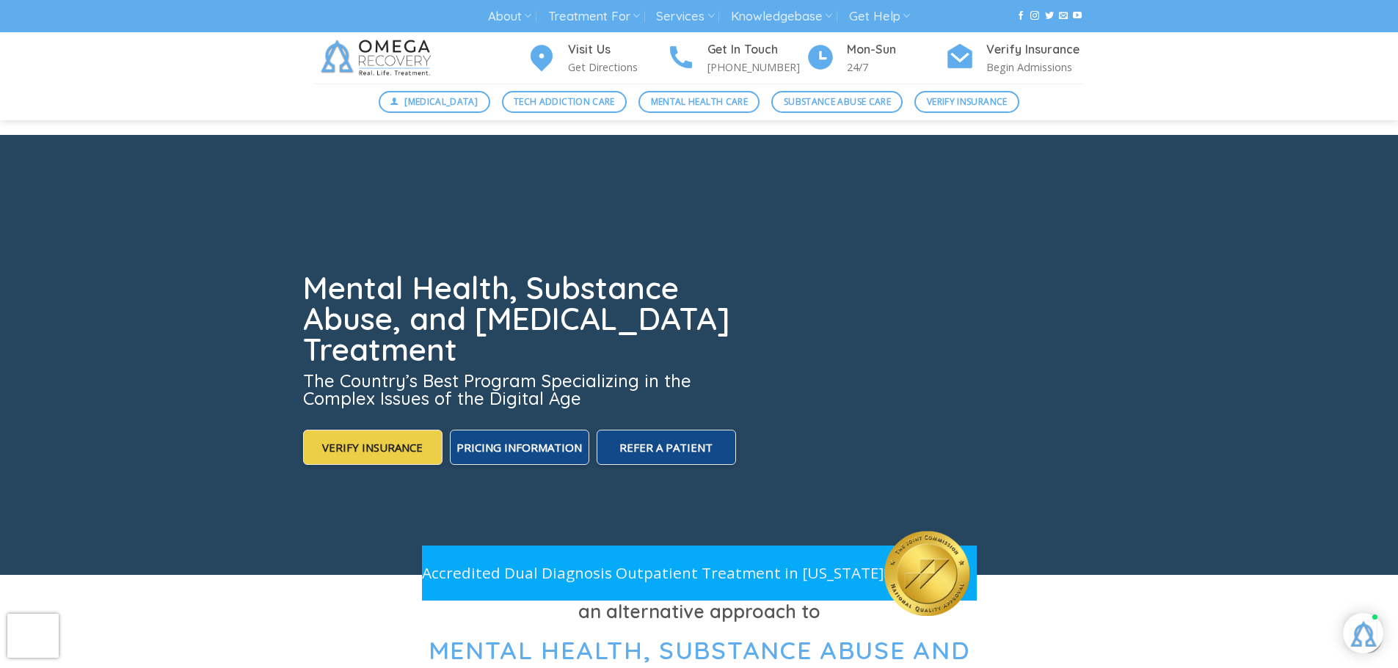 This screenshot has height=668, width=1398. Describe the element at coordinates (597, 58) in the screenshot. I see `a: Visit Us Get Directions` at that location.